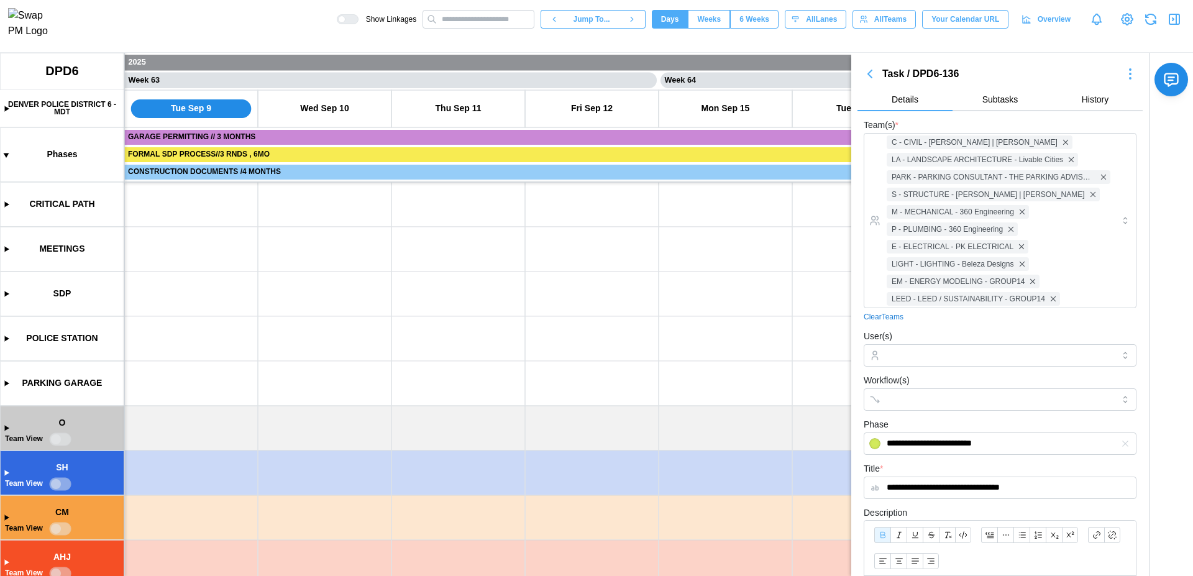 This screenshot has width=1193, height=576. I want to click on button: Blockquote, so click(989, 535).